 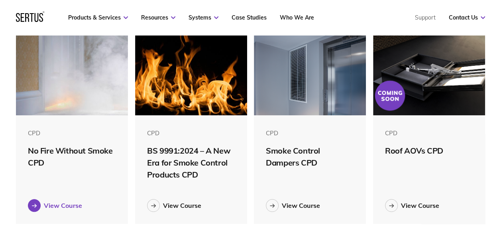 What do you see at coordinates (310, 157) in the screenshot?
I see `div: Smoke Control Dampers CPD` at bounding box center [310, 157].